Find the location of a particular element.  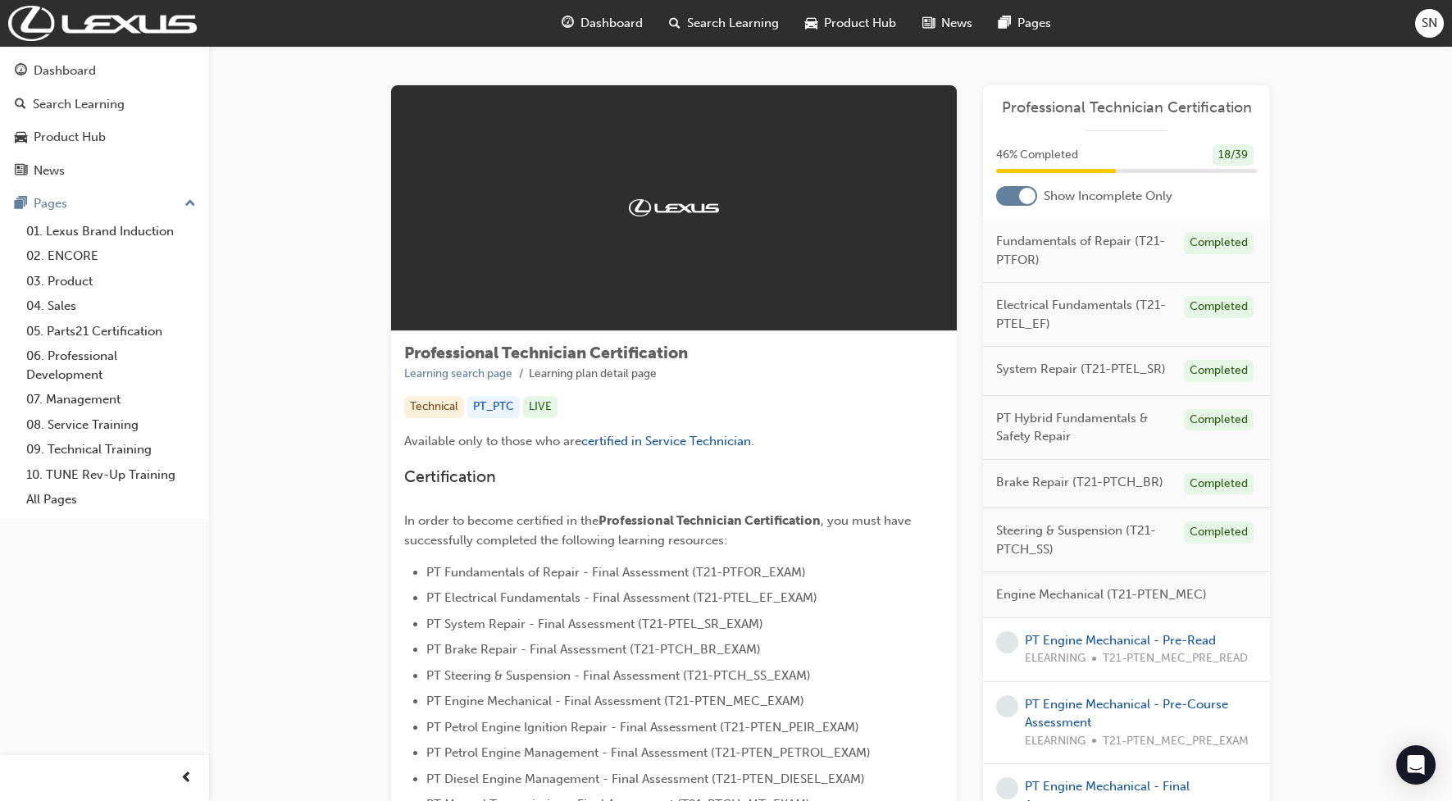

a: car-iconProduct Hub is located at coordinates (850, 23).